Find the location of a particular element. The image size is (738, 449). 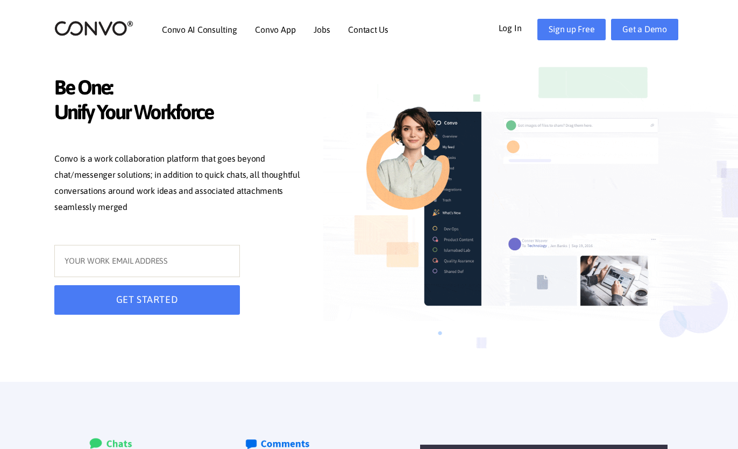

a: Contact Us is located at coordinates (368, 30).